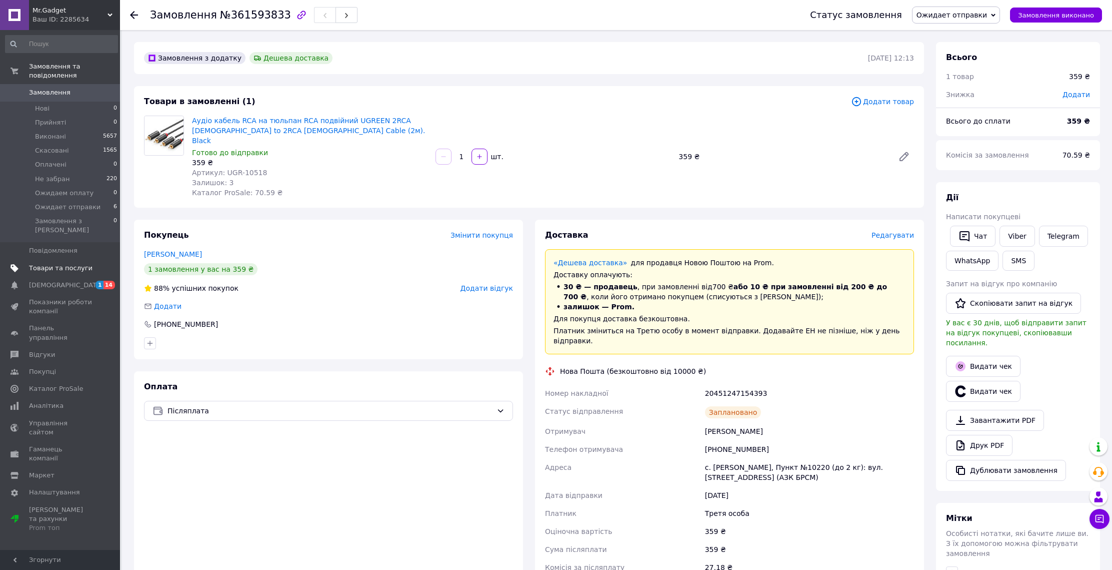 Image resolution: width=1112 pixels, height=570 pixels. Describe the element at coordinates (61, 528) in the screenshot. I see `div: Prom топ` at that location.